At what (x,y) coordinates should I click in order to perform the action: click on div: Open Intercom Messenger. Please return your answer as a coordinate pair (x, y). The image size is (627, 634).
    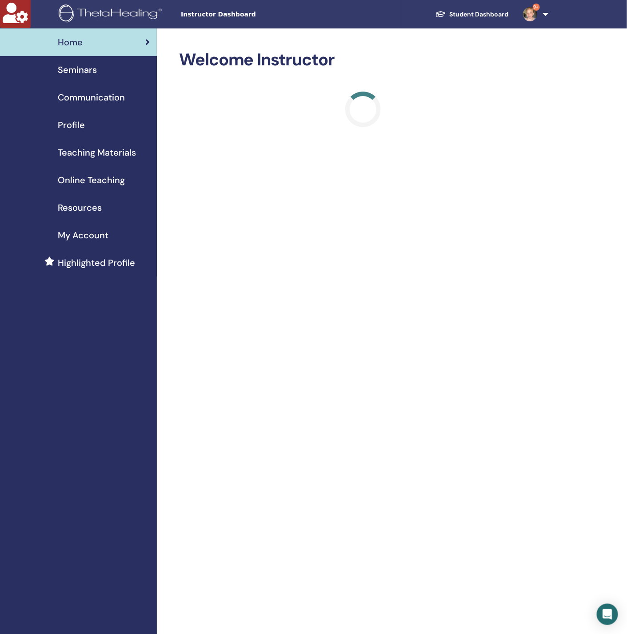
    Looking at the image, I should click on (608, 614).